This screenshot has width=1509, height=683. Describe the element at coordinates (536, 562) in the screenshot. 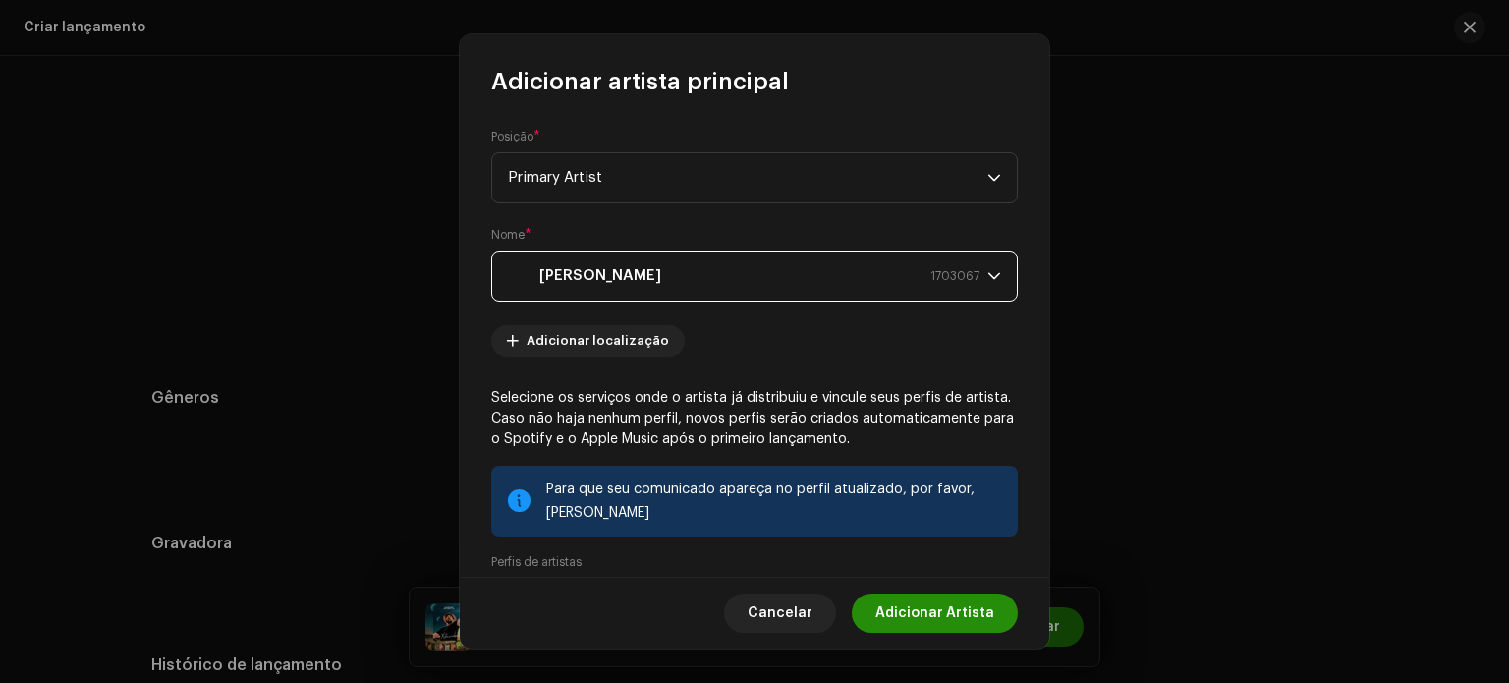

I see `font: Perfis de artistas` at that location.